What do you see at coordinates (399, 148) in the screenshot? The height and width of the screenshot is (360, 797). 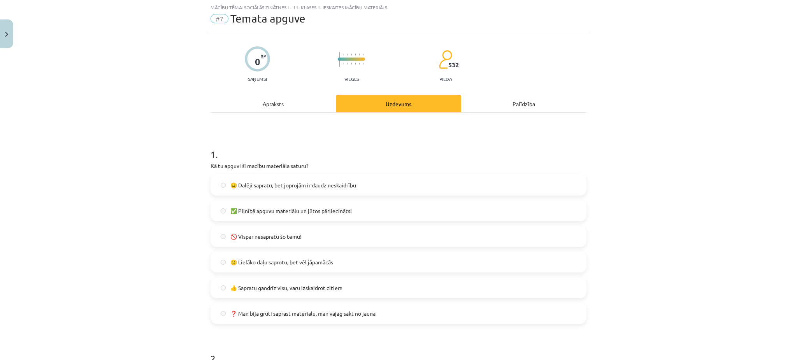 I see `h1: 1 .` at bounding box center [399, 148].